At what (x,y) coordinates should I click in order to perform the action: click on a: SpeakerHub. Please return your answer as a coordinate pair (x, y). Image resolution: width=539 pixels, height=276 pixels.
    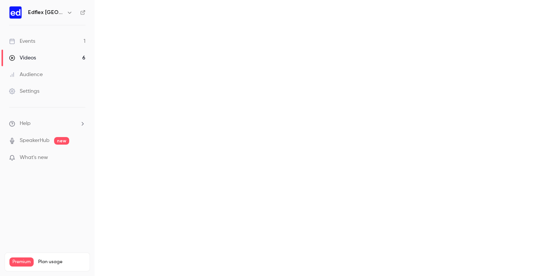
    Looking at the image, I should click on (34, 140).